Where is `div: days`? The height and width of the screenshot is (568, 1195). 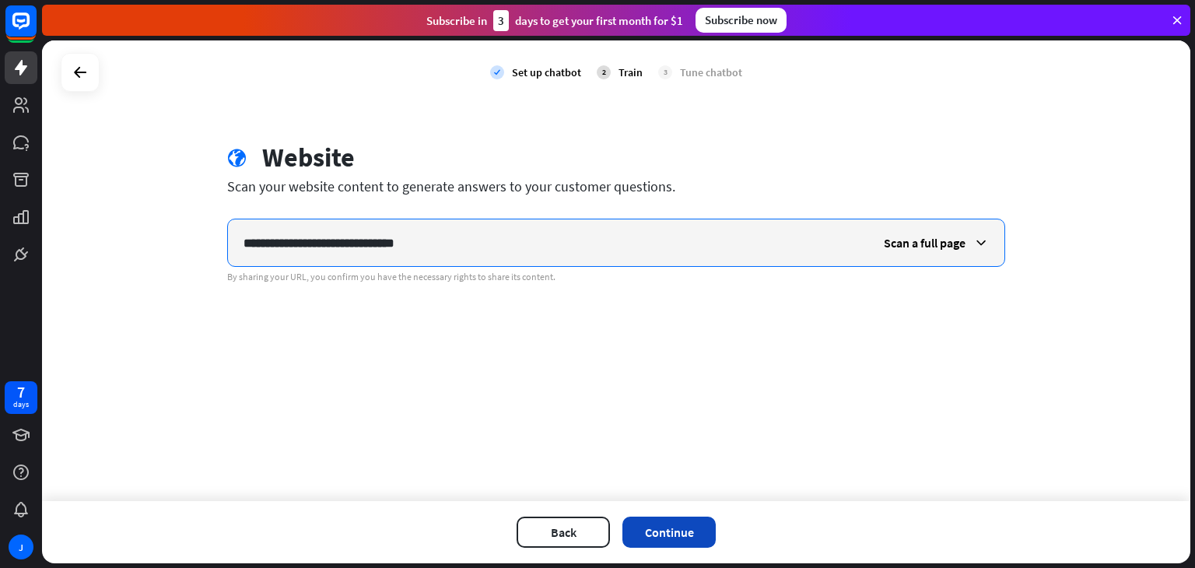
div: days is located at coordinates (21, 404).